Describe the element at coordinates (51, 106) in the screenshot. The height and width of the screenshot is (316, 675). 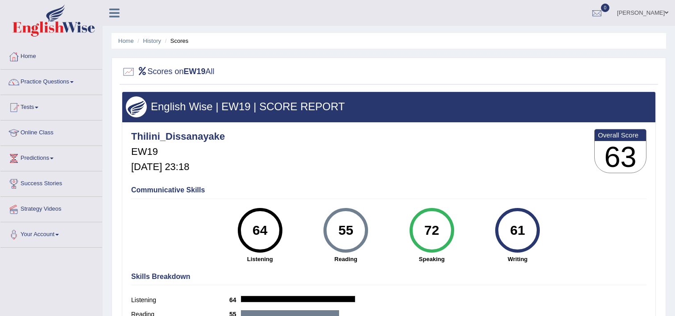
I see `a: Tests` at that location.